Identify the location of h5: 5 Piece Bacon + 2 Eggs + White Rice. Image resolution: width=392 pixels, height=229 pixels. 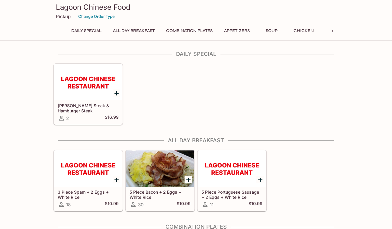
(160, 194).